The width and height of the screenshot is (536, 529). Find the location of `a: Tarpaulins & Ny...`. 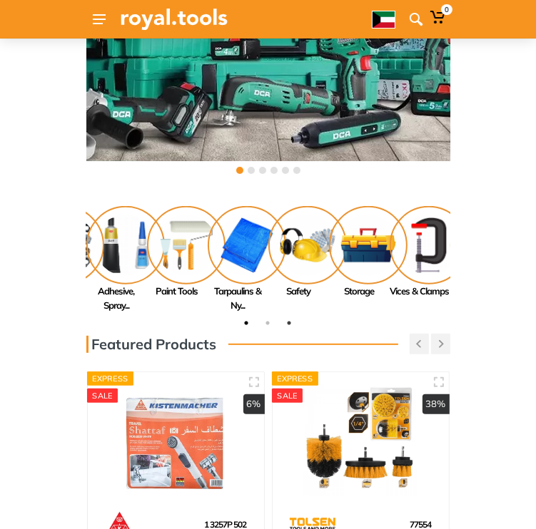

a: Tarpaulins & Ny... is located at coordinates (238, 259).